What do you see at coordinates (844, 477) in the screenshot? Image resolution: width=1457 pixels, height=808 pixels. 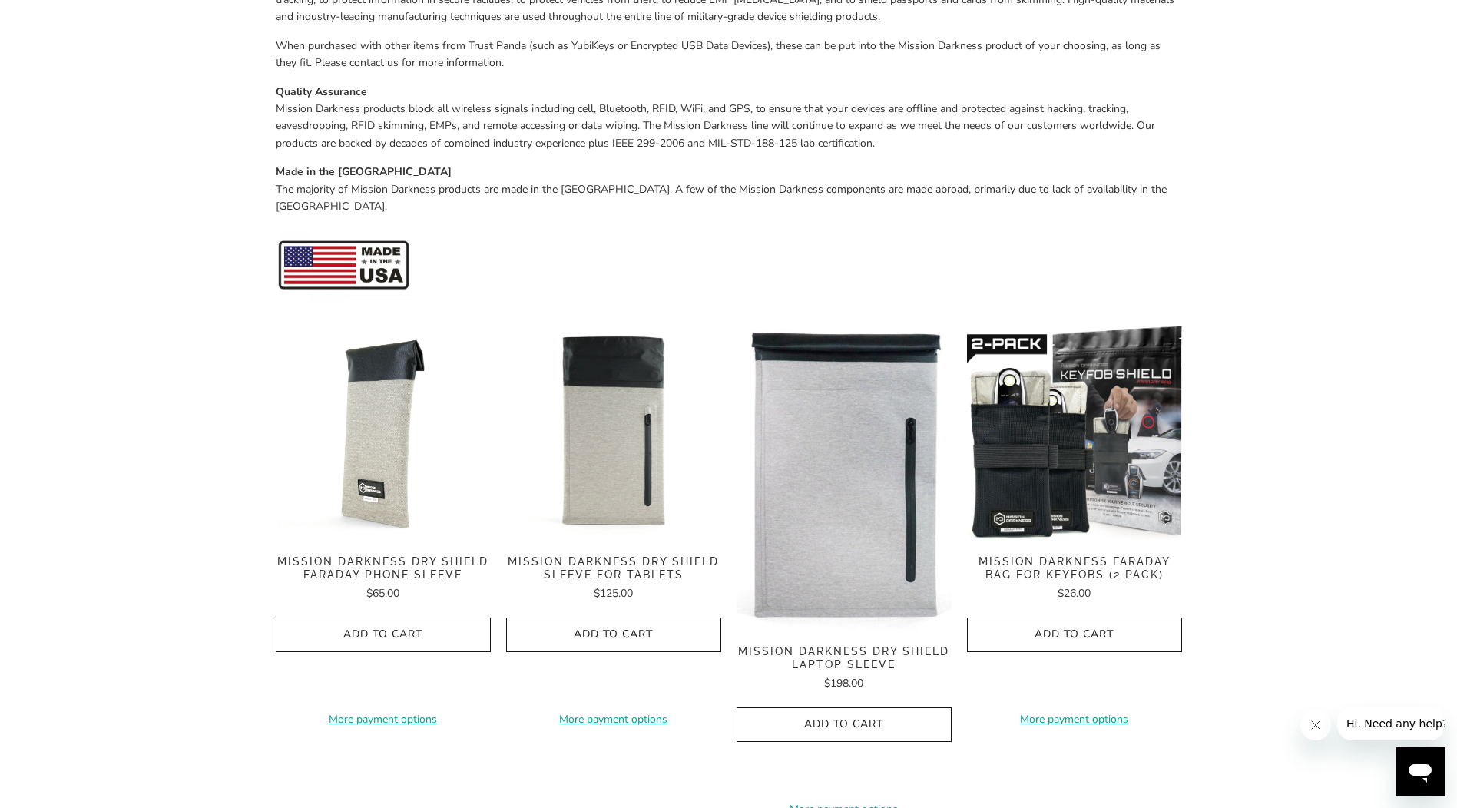 I see `a: Mission Darkness Dry Shield Laptop Sleeve Mission Darkness Dry Shield Laptop Sleeve` at bounding box center [844, 477].